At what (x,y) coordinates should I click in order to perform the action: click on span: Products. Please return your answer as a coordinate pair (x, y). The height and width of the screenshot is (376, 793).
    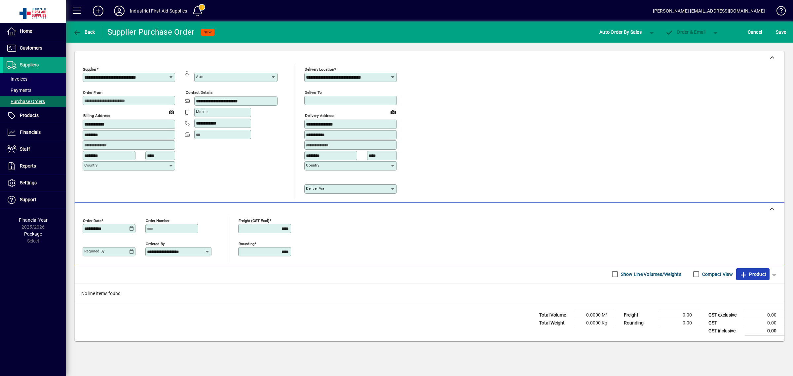
    Looking at the image, I should click on (29, 115).